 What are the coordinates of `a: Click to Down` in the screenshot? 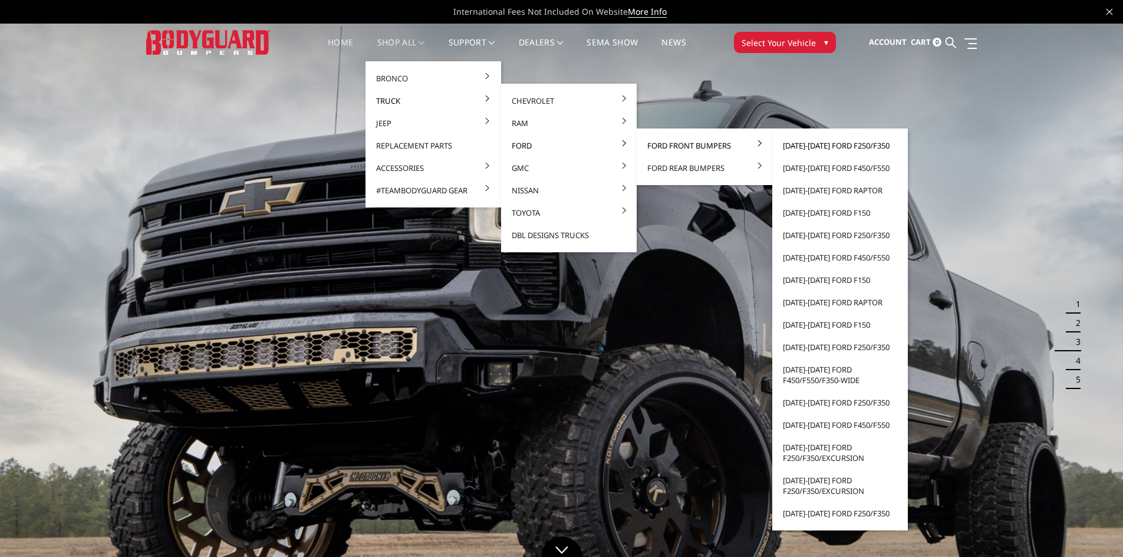 It's located at (562, 546).